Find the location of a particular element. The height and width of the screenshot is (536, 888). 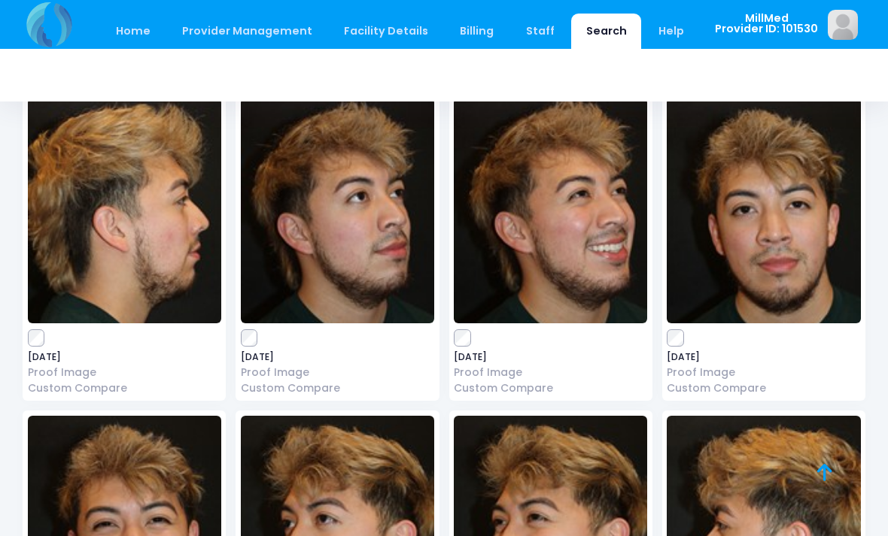

a: Home is located at coordinates (132, 31).